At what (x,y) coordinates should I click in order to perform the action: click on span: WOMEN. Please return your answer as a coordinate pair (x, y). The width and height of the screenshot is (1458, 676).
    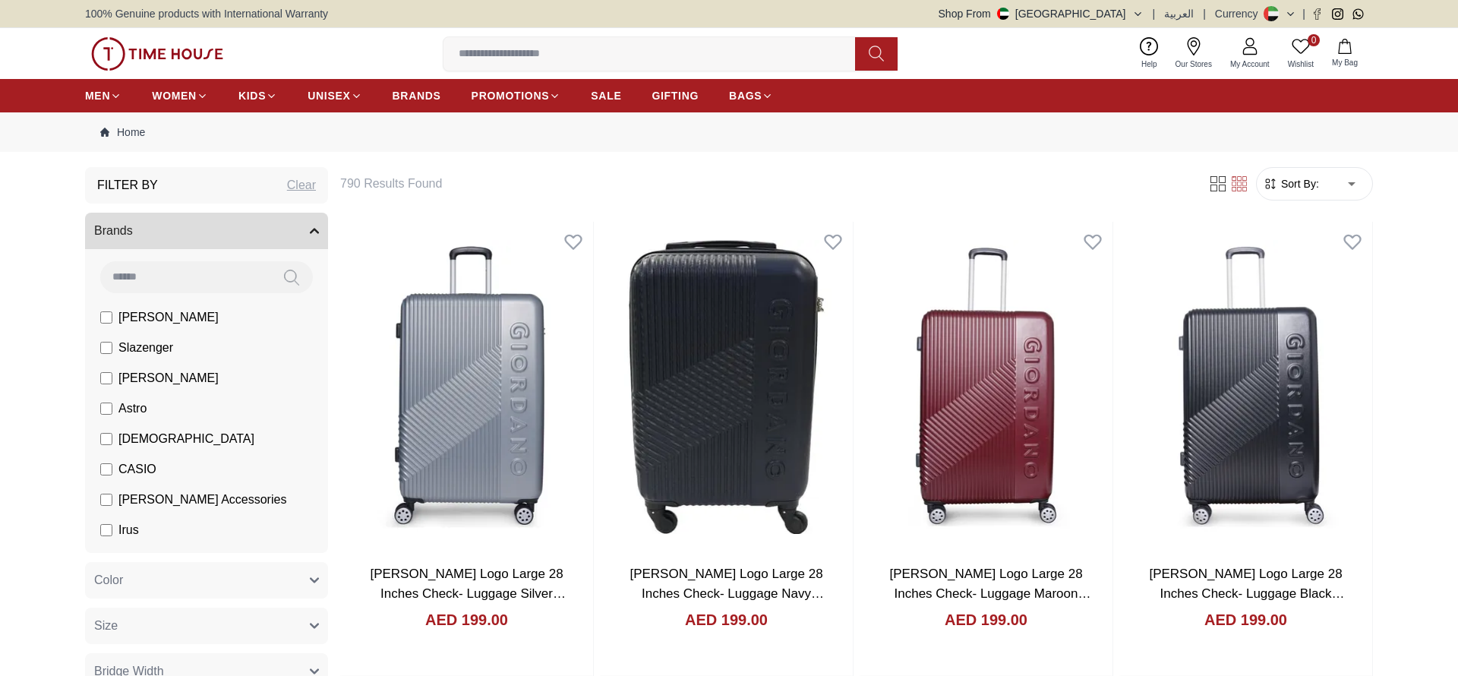
    Looking at the image, I should click on (174, 96).